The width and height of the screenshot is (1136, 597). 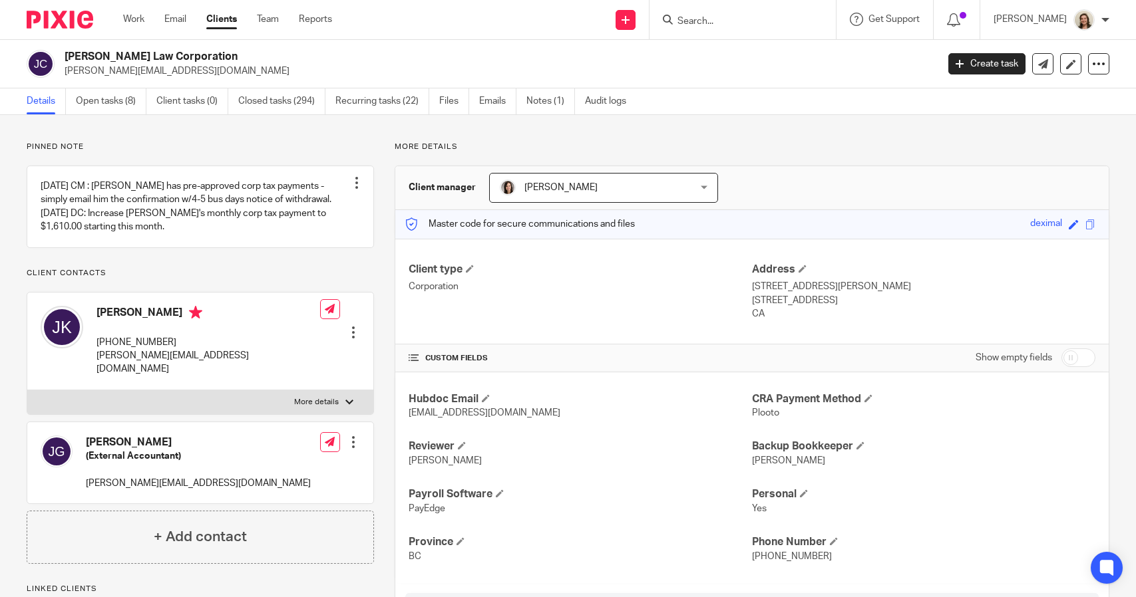 I want to click on p: CA, so click(x=923, y=314).